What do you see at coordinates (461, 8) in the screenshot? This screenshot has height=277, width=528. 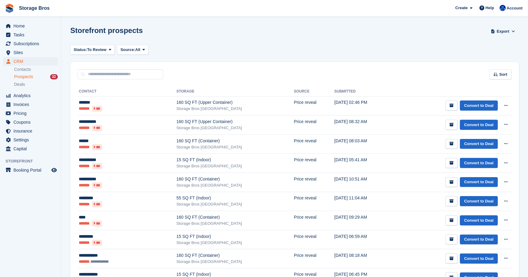 I see `span: Create` at bounding box center [461, 8].